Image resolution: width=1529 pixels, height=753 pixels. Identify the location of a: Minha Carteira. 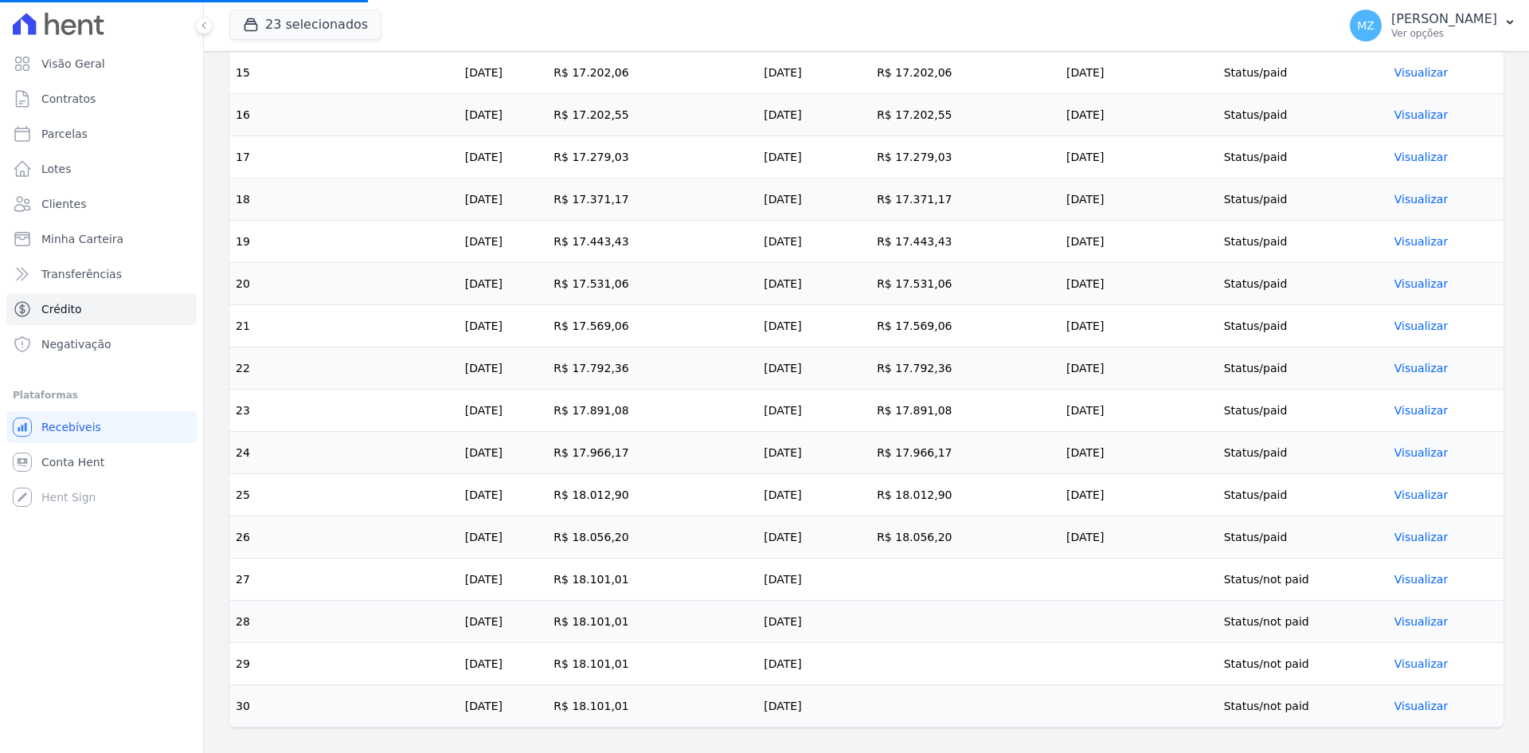
(101, 239).